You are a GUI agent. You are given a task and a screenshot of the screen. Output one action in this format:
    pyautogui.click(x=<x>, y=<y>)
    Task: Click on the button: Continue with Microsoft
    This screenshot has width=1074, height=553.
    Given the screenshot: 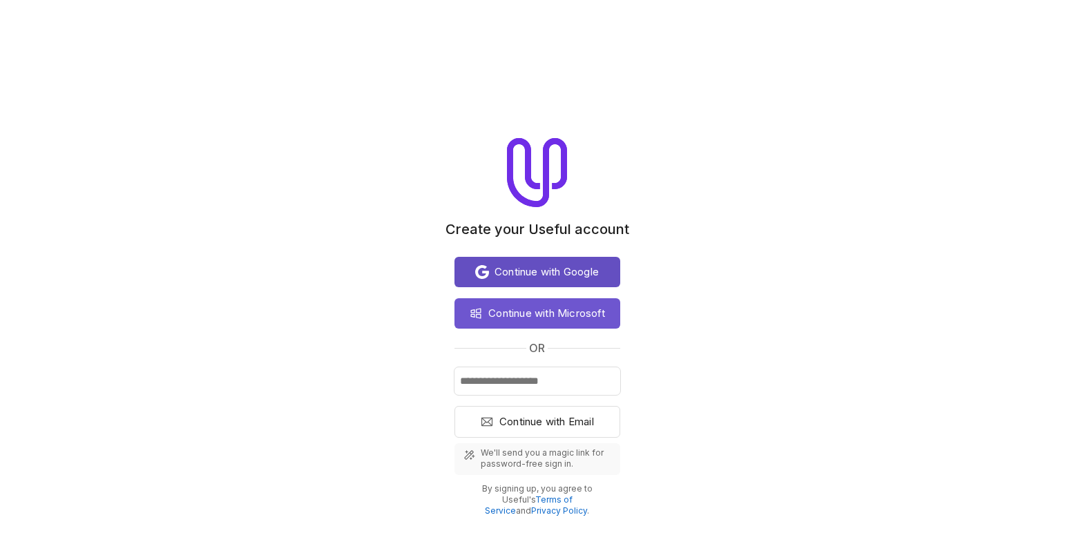 What is the action you would take?
    pyautogui.click(x=537, y=313)
    